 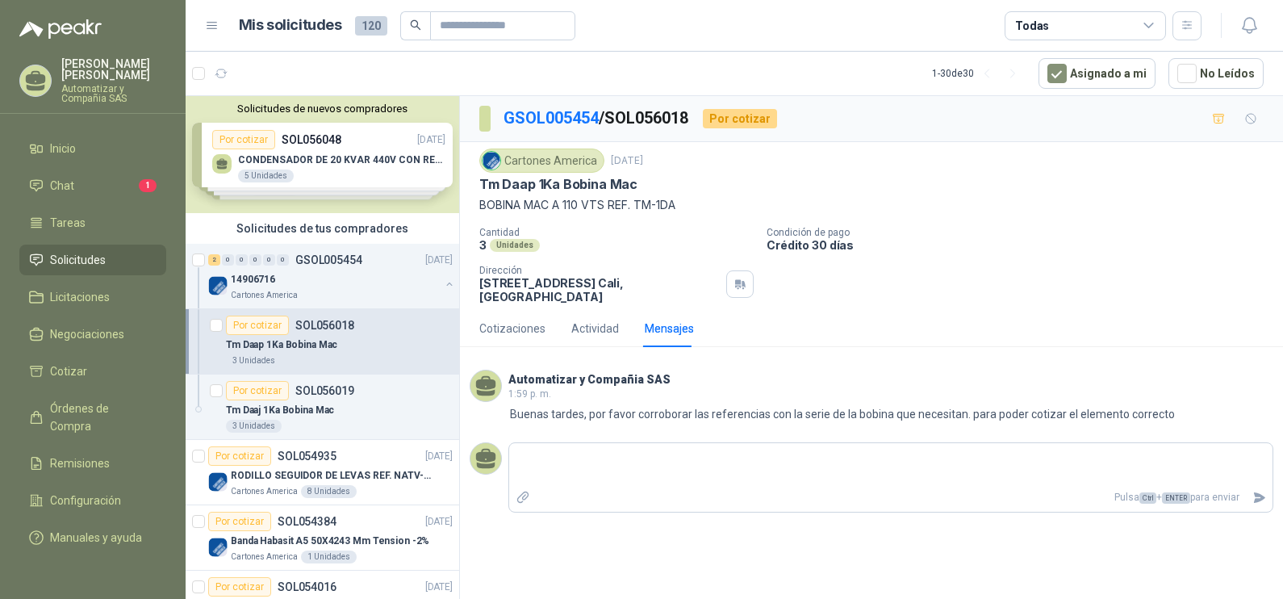 What do you see at coordinates (596, 118) in the screenshot?
I see `p: / SOL056018` at bounding box center [596, 118].